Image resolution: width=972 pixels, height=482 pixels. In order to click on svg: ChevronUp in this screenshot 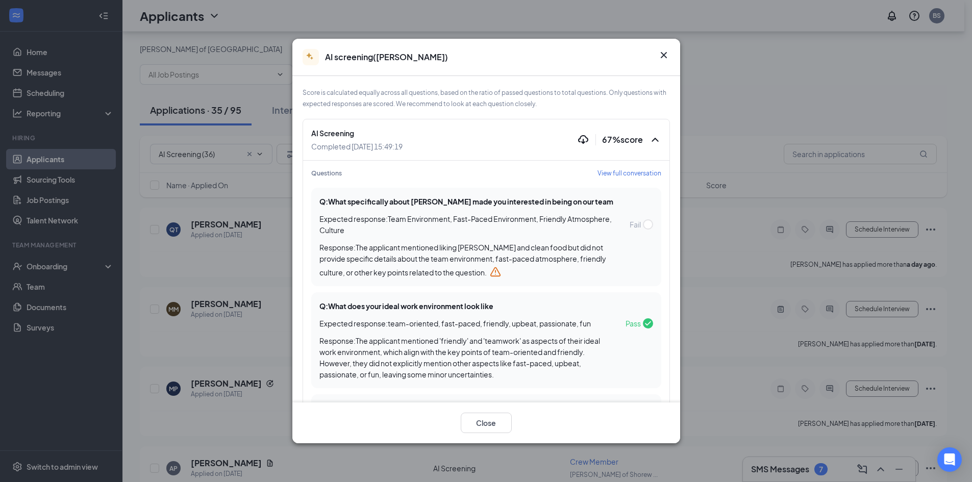, I will do `click(655, 140)`.